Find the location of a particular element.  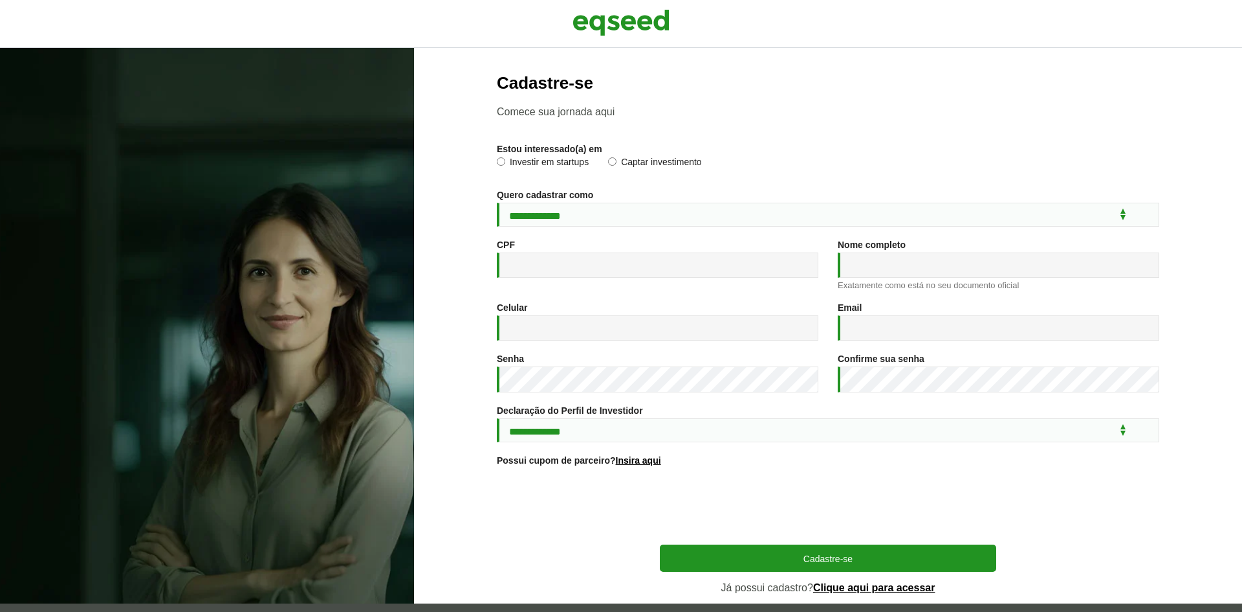

h2: Cadastre-se is located at coordinates (828, 83).